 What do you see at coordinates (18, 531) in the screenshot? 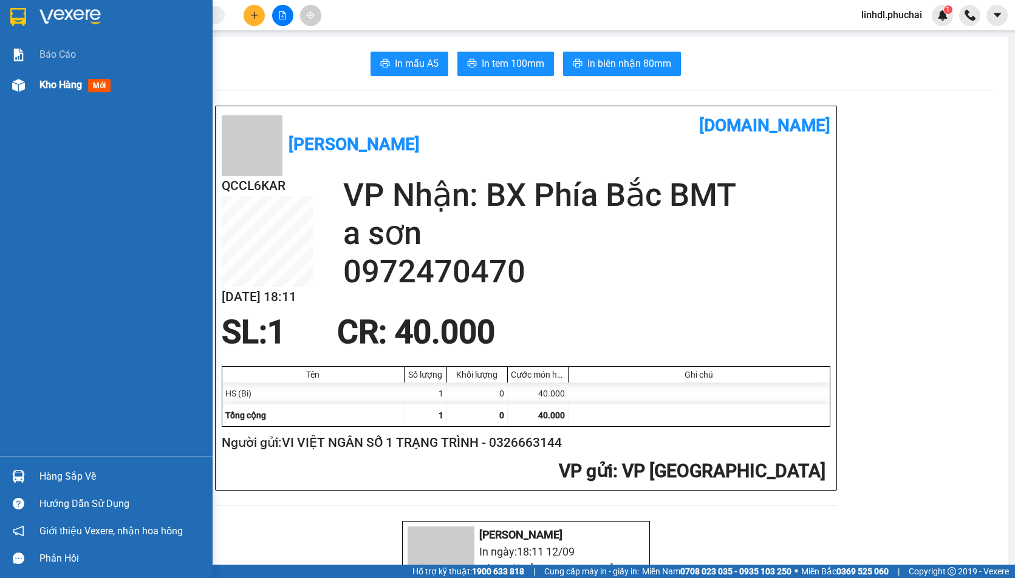
I see `span: notification` at bounding box center [18, 531].